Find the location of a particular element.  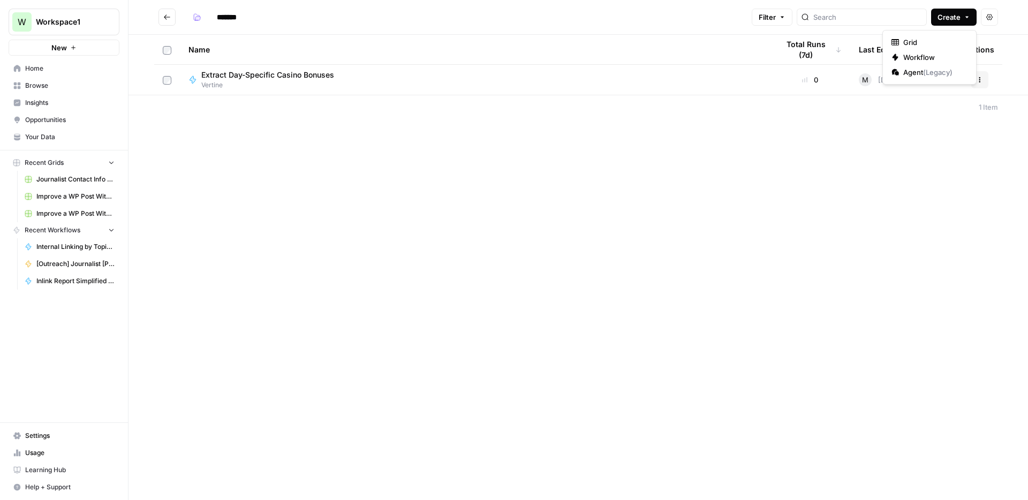

span: M is located at coordinates (866, 80).